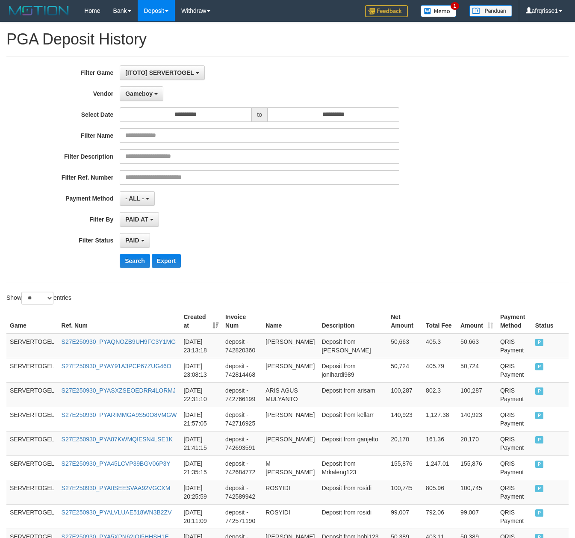 The width and height of the screenshot is (575, 538). What do you see at coordinates (353, 516) in the screenshot?
I see `td: Deposit from rosidi` at bounding box center [353, 516].